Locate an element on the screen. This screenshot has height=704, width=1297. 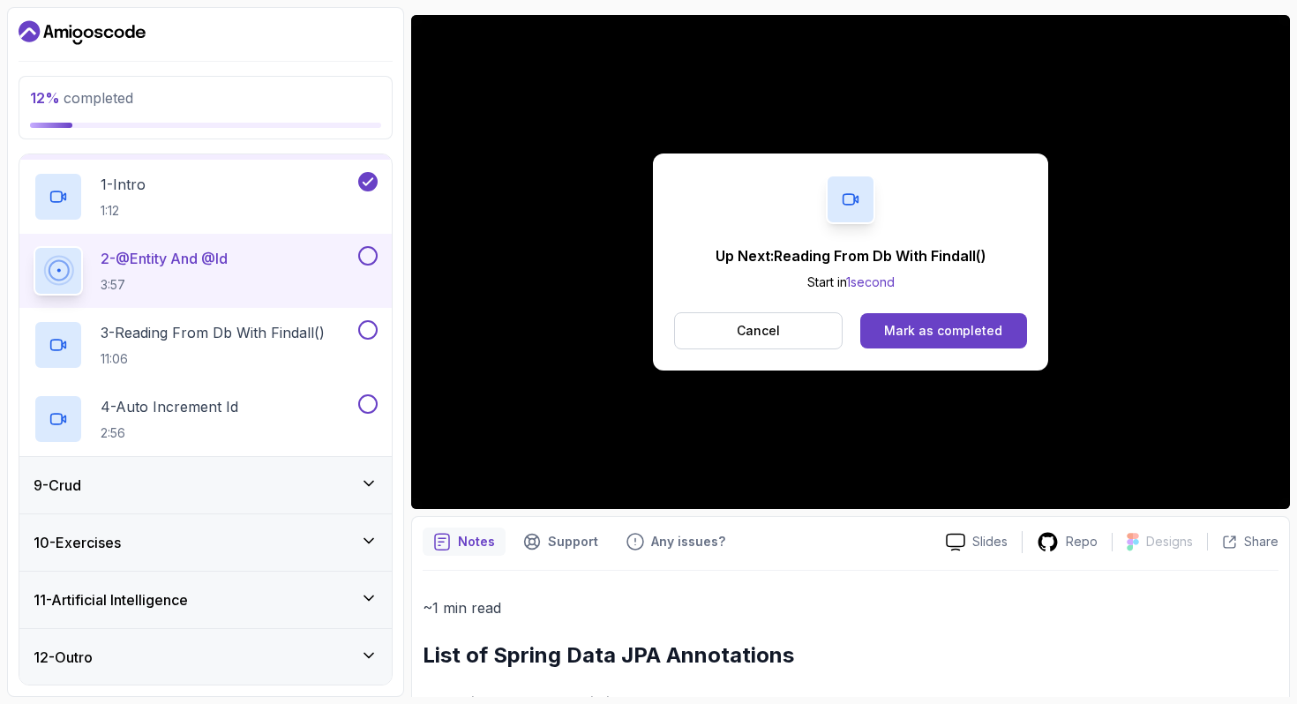
a: Slides is located at coordinates (977, 542).